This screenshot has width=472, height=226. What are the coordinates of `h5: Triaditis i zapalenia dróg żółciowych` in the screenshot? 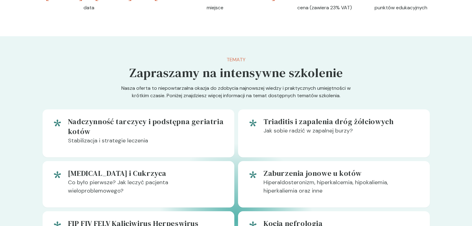 It's located at (342, 122).